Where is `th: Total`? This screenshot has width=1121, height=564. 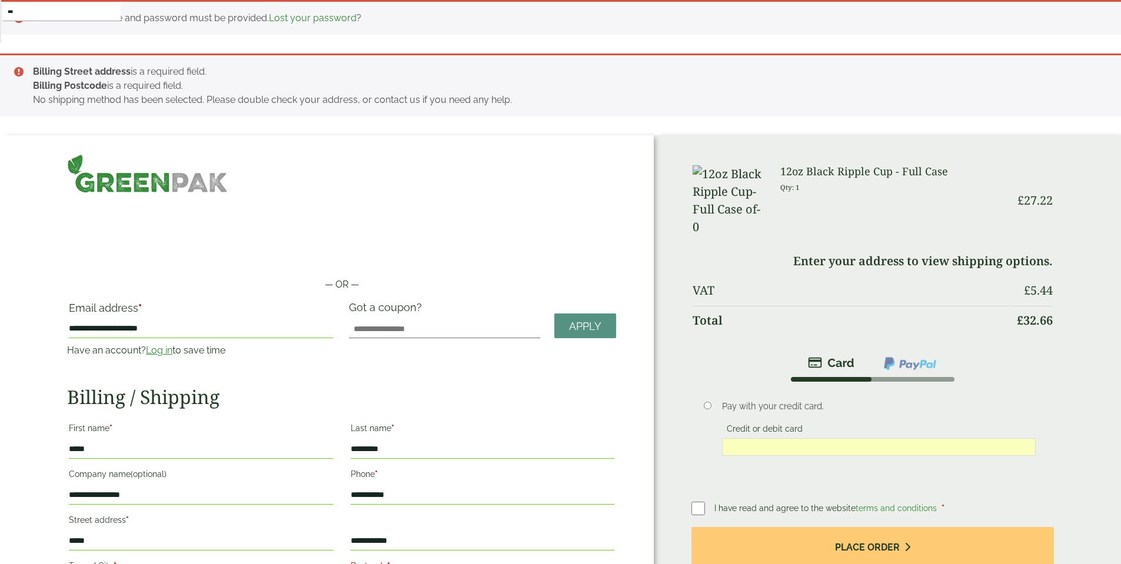
th: Total is located at coordinates (850, 320).